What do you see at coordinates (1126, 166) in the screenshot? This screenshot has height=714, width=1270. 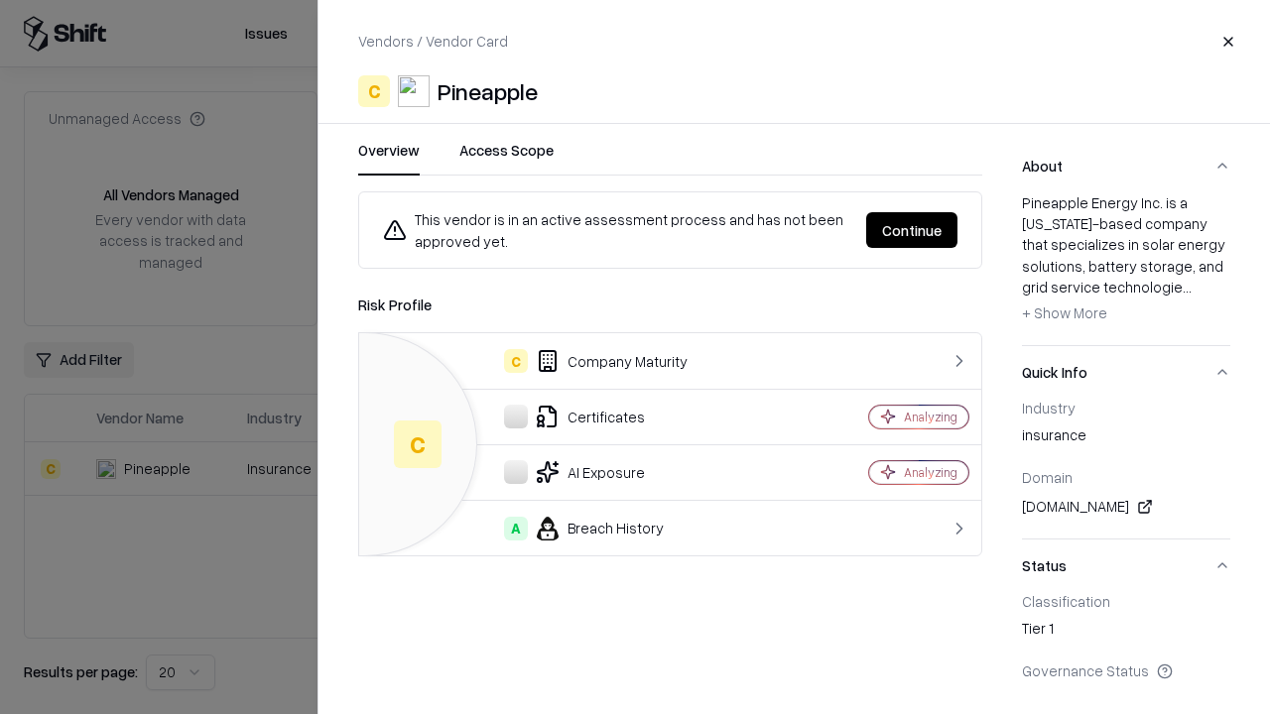 I see `button: About` at bounding box center [1126, 166].